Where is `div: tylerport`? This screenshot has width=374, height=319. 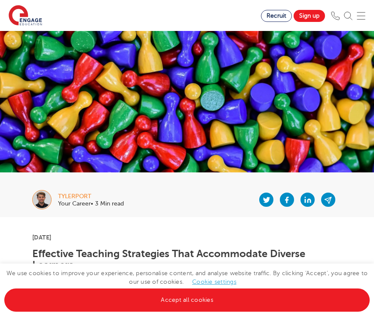
div: tylerport is located at coordinates (91, 196).